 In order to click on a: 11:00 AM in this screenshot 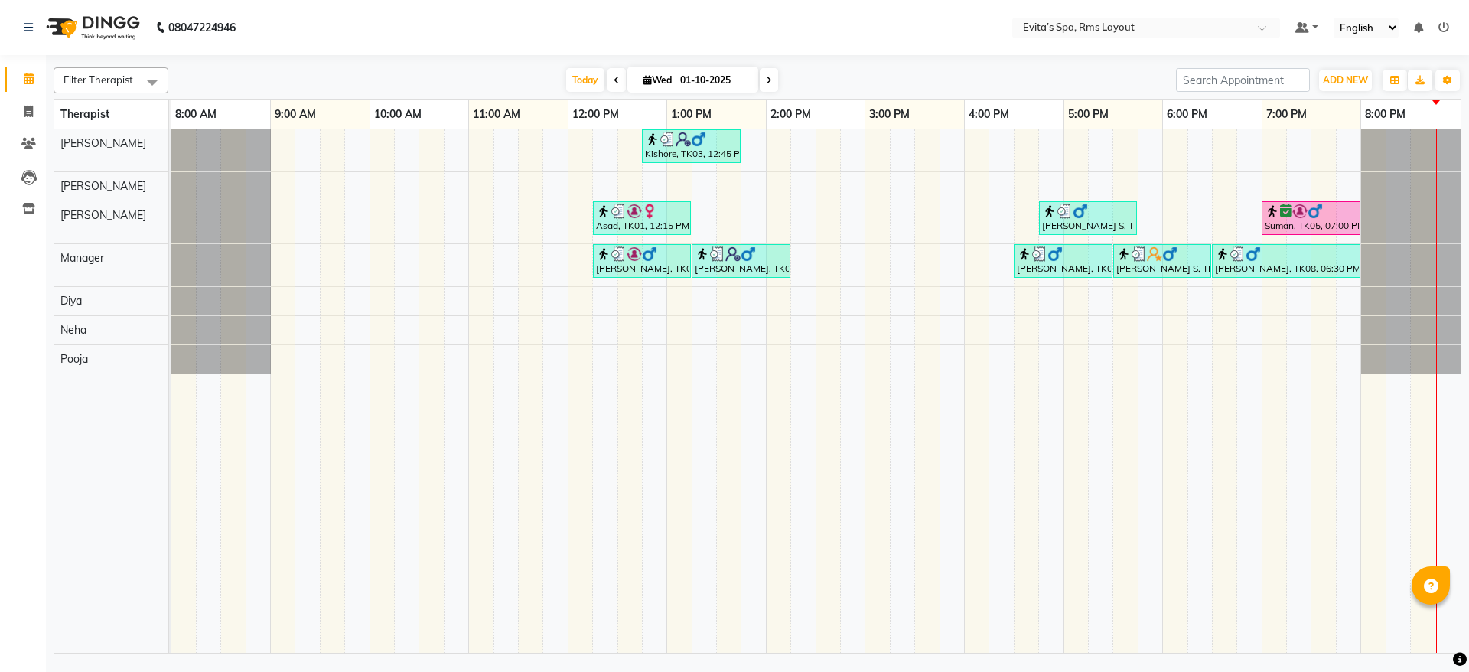, I will do `click(496, 114)`.